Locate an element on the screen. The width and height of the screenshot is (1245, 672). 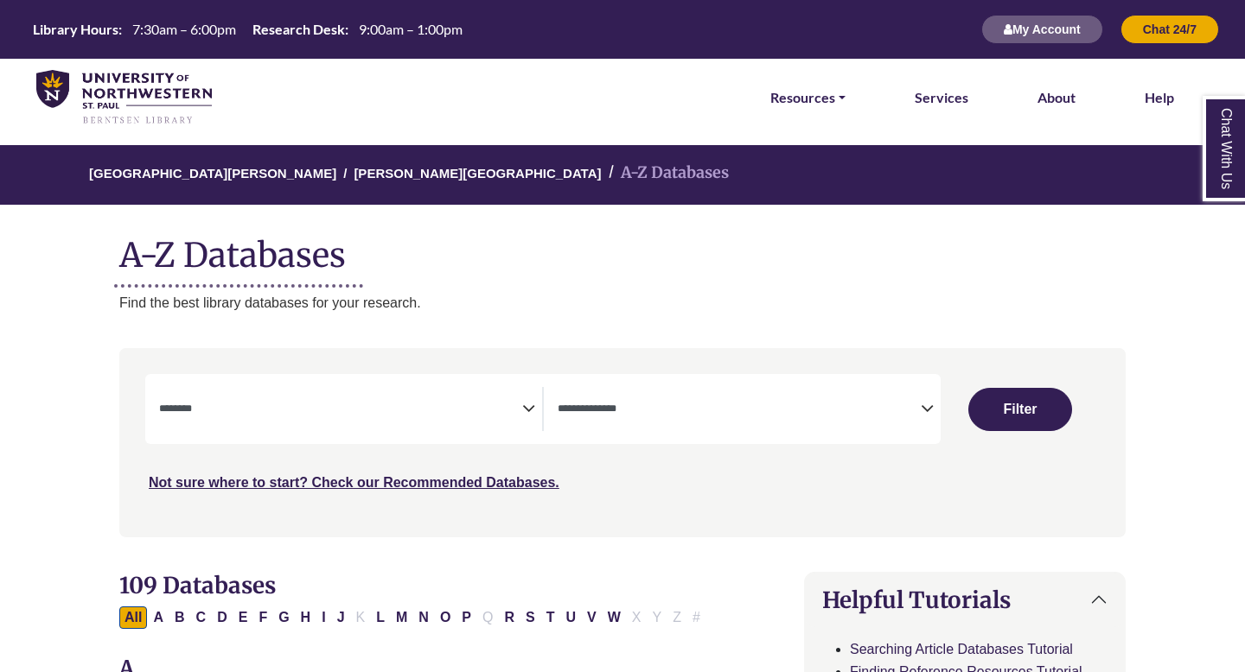
button: Filter Results V is located at coordinates (591, 618).